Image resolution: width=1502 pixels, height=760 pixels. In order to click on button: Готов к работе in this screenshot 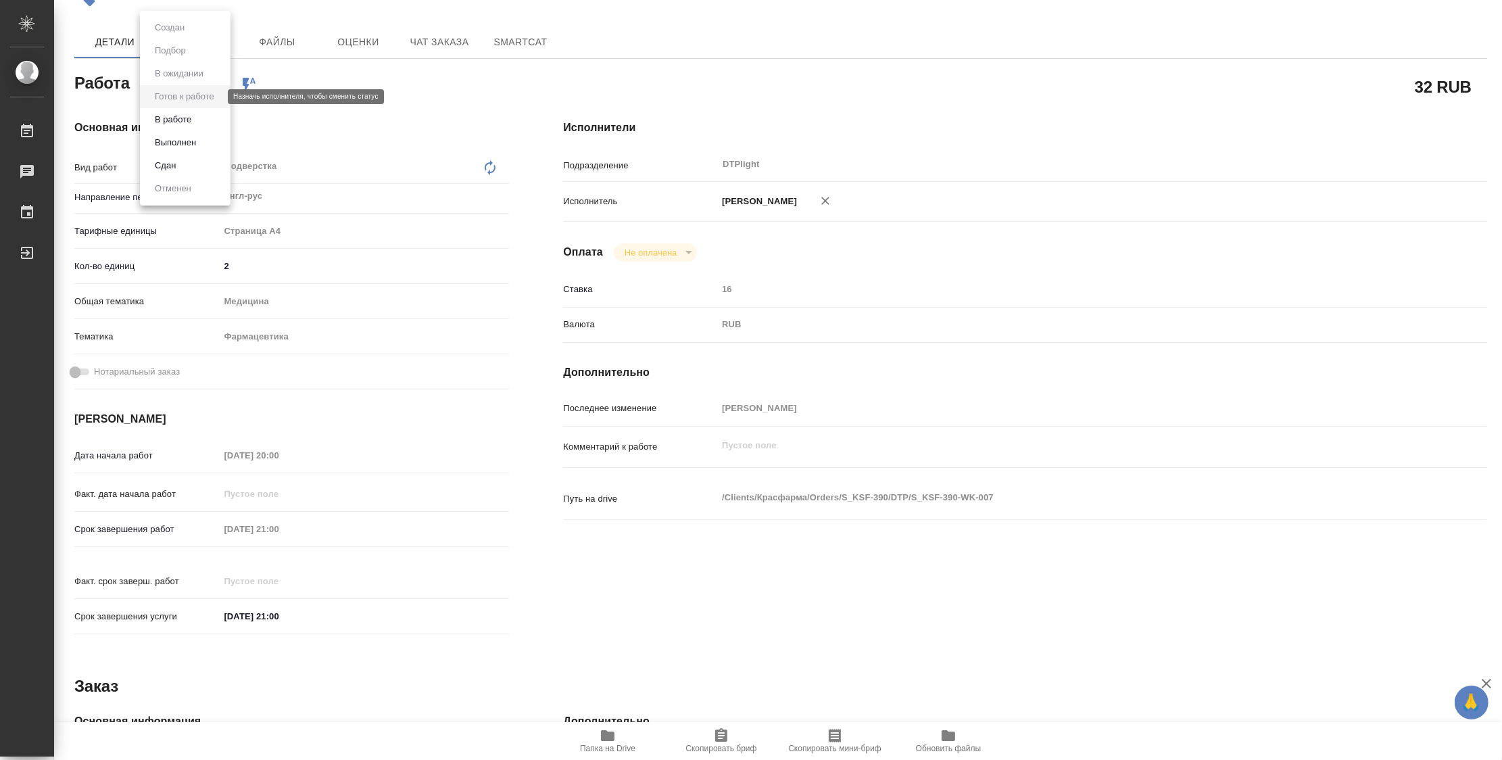, I will do `click(185, 97)`.